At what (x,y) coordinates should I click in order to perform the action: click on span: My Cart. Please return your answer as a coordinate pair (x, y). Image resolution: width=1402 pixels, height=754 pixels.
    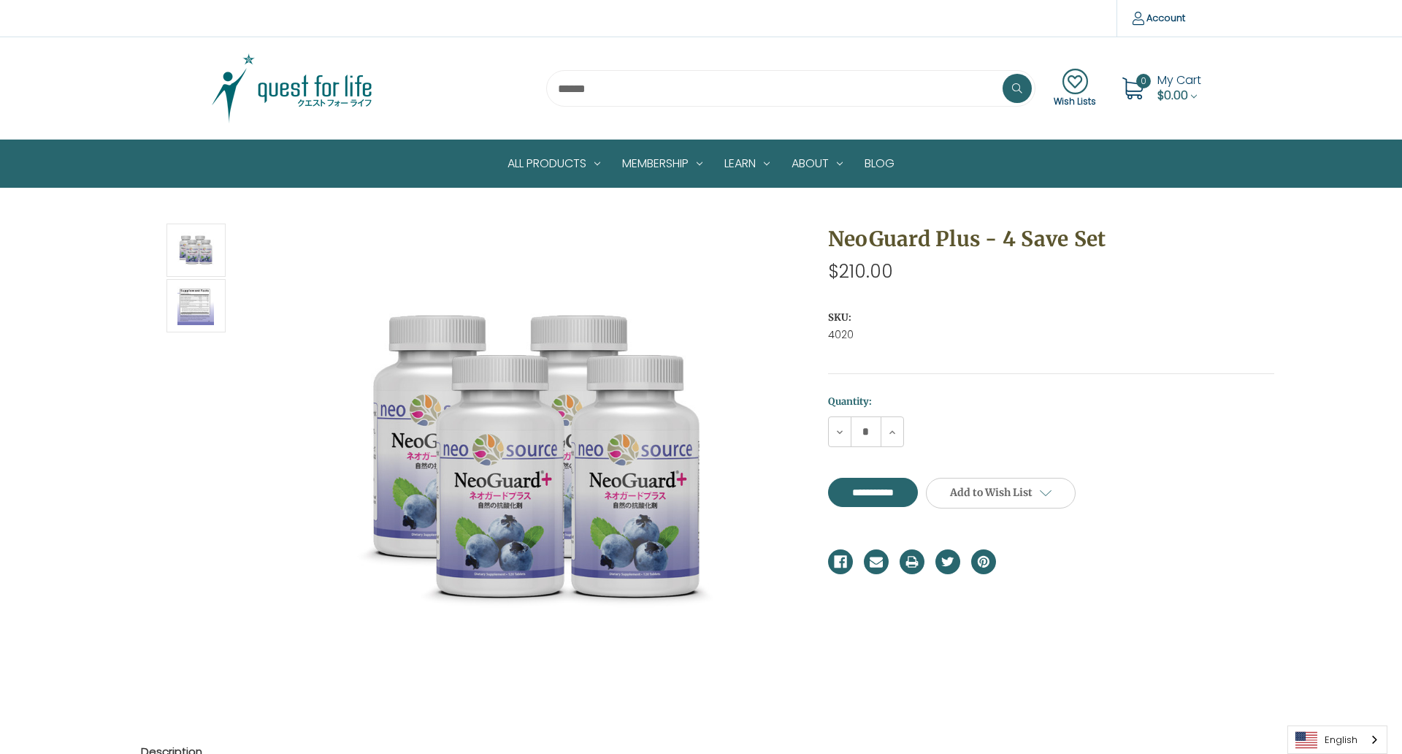
    Looking at the image, I should click on (1179, 80).